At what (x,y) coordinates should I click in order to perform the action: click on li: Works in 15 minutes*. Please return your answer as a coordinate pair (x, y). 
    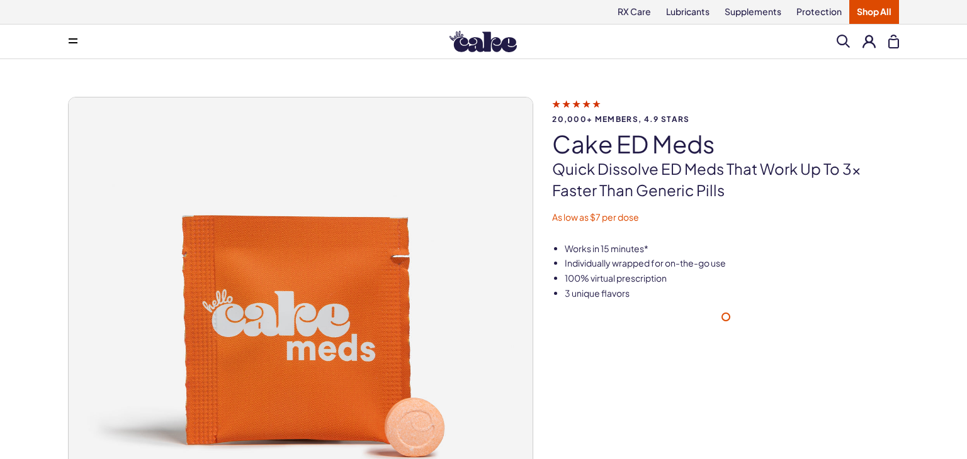
    Looking at the image, I should click on (731, 249).